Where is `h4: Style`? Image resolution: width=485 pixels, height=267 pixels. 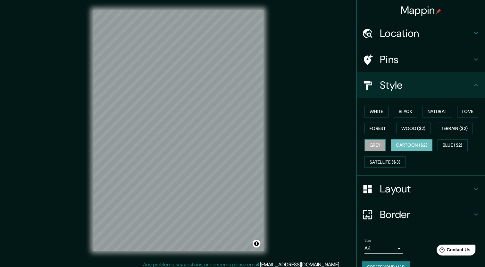 h4: Style is located at coordinates (426, 85).